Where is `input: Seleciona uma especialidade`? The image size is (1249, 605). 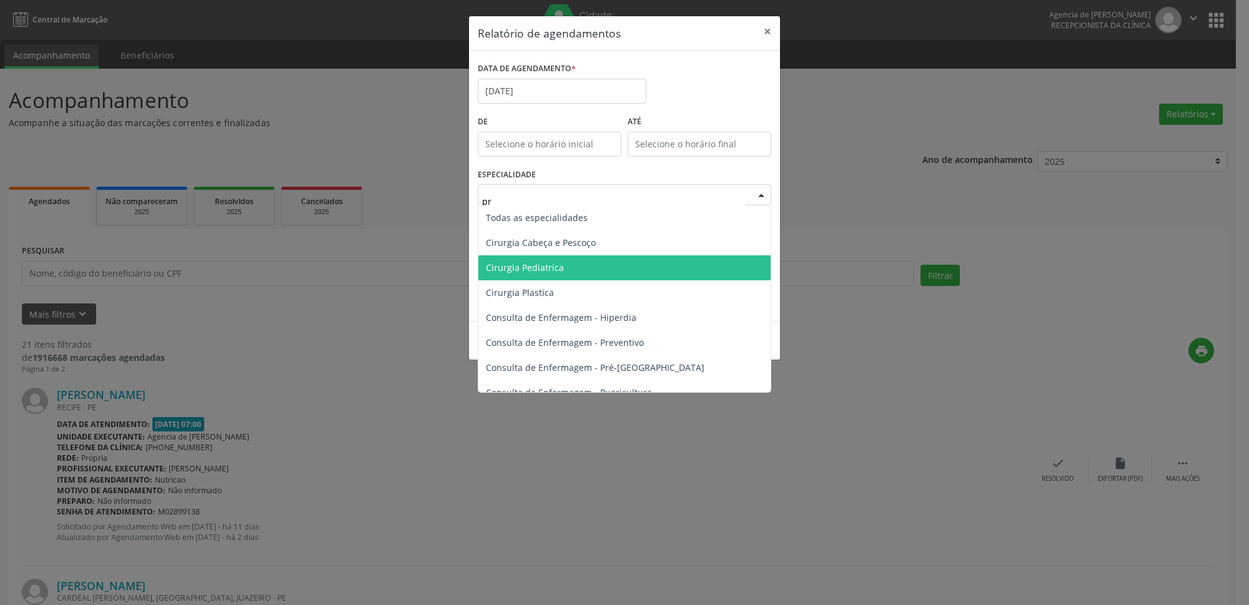
input: Seleciona uma especialidade is located at coordinates (614, 201).